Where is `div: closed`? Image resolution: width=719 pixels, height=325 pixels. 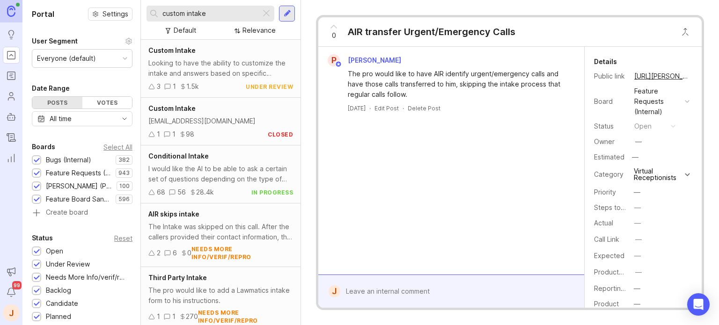 div: closed is located at coordinates (281, 134).